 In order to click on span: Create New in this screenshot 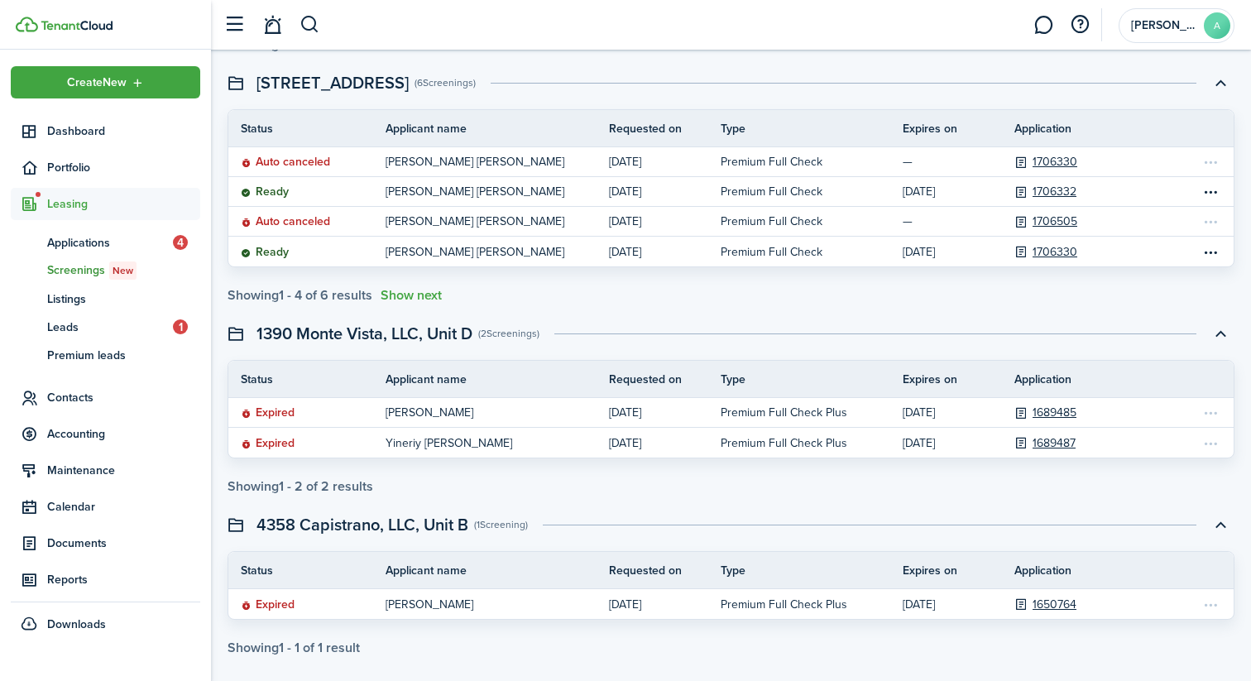, I will do `click(97, 83)`.